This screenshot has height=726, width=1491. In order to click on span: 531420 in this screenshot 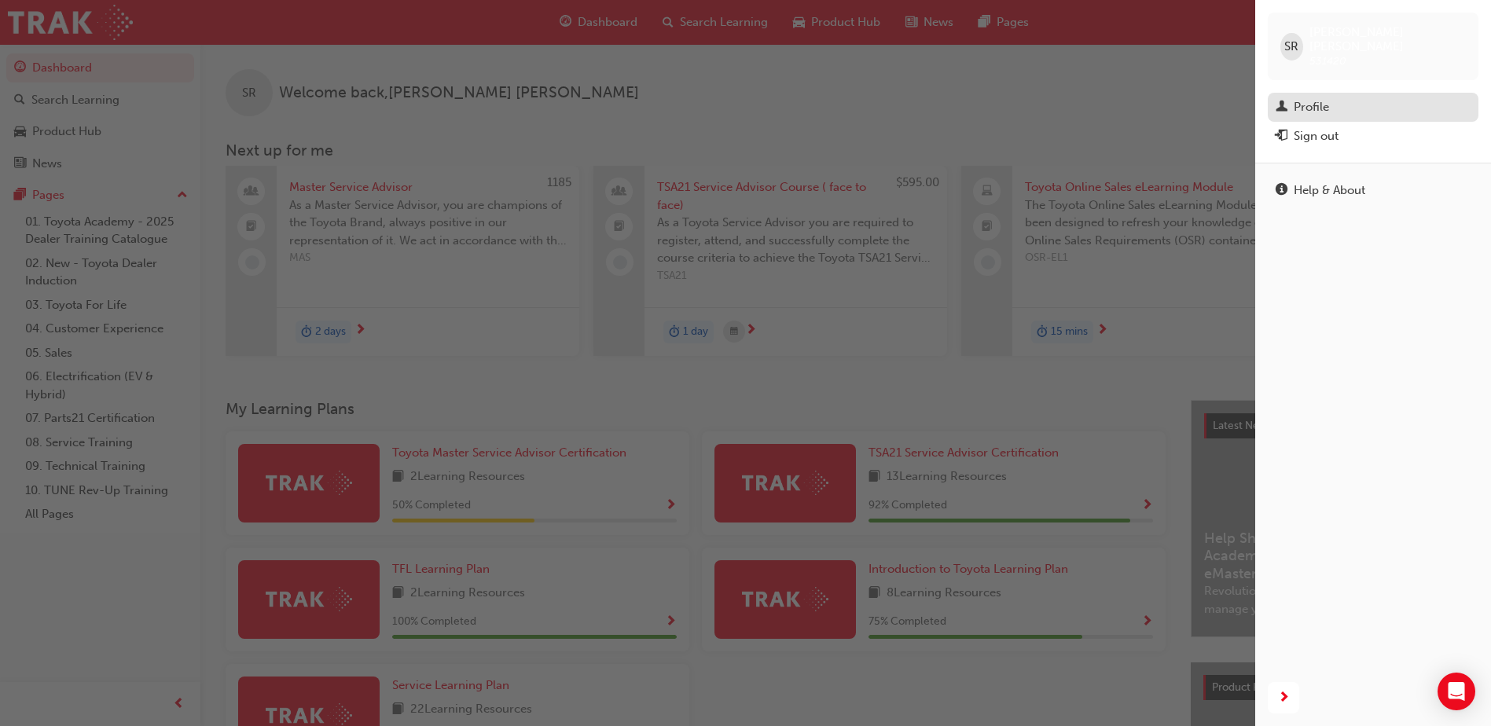, I will do `click(1328, 61)`.